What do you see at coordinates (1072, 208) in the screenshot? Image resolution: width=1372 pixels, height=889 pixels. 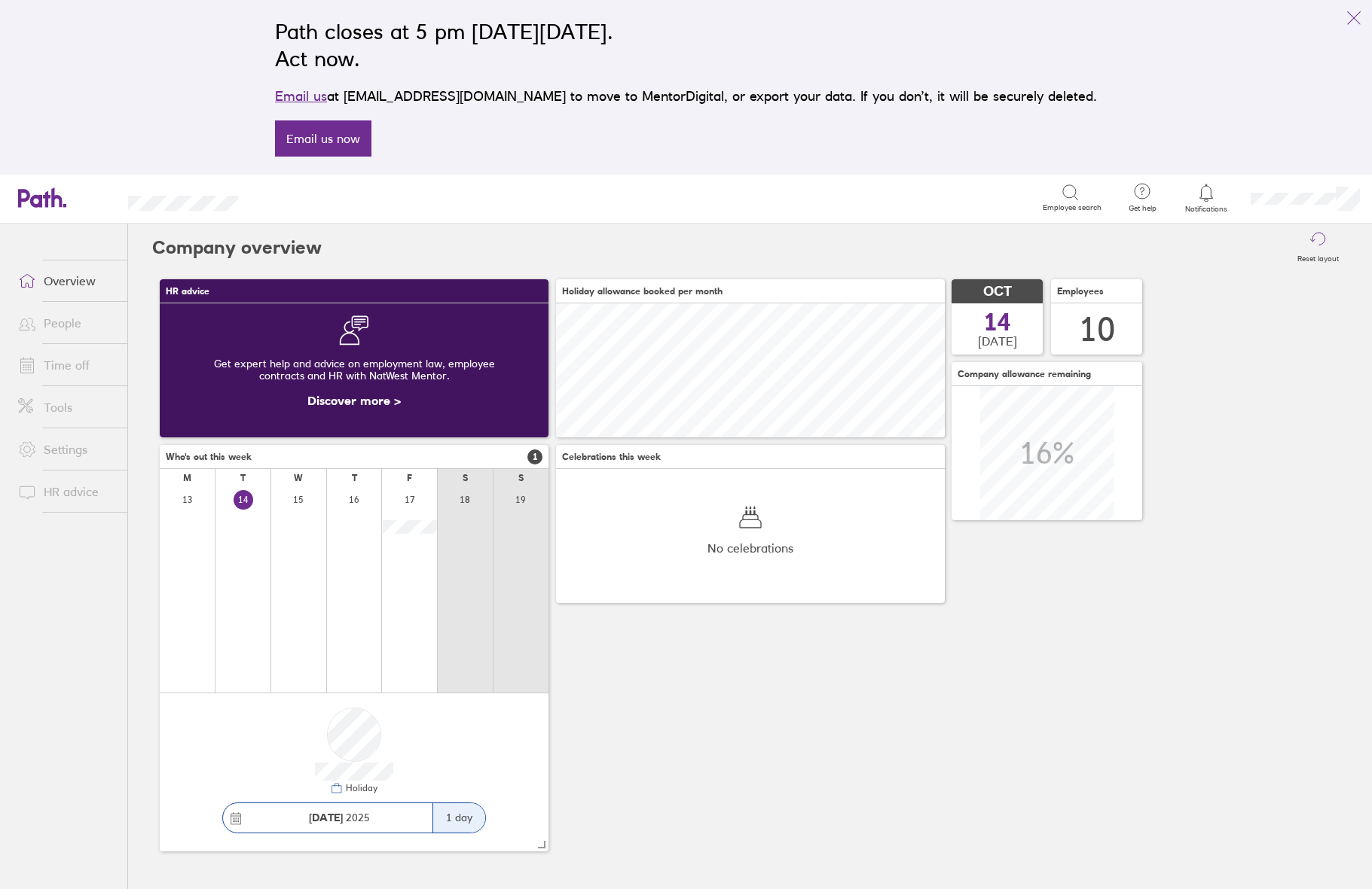 I see `span: Employee search` at bounding box center [1072, 208].